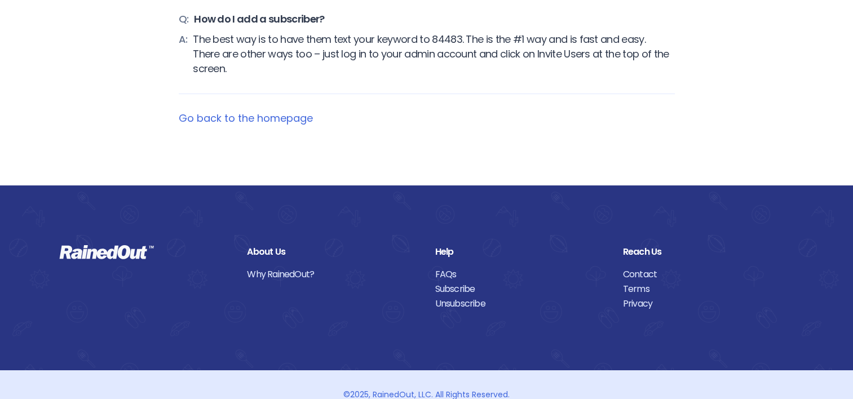  I want to click on a: Privacy, so click(708, 304).